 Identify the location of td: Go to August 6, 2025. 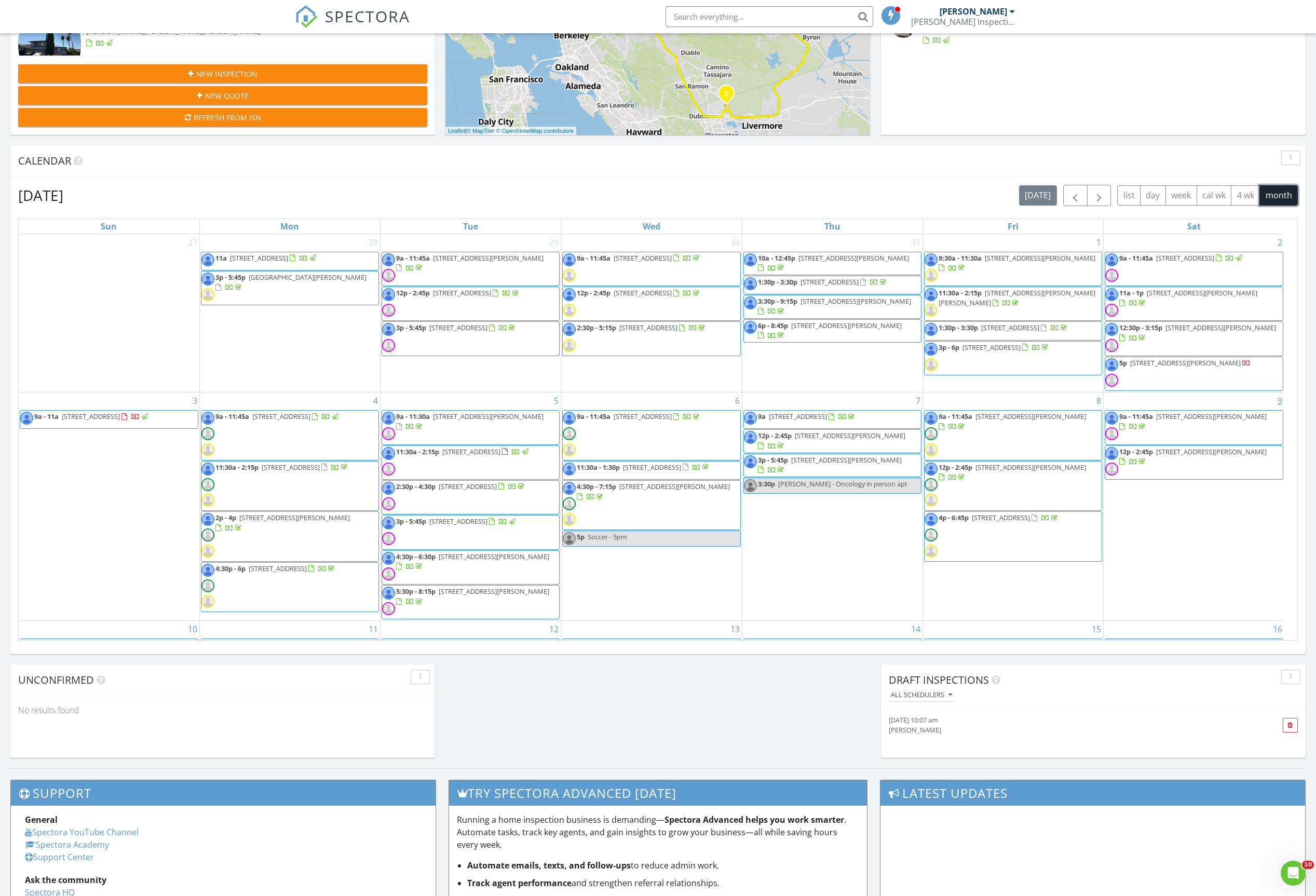
(652, 507).